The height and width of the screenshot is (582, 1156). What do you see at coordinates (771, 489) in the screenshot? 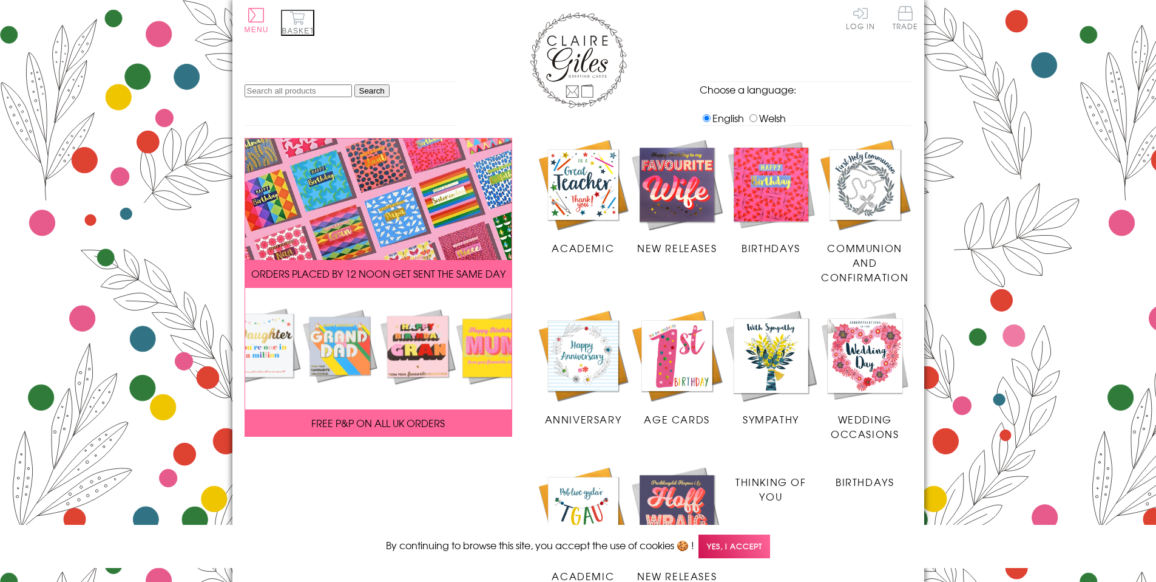
I see `span: Thinking of You` at bounding box center [771, 489].